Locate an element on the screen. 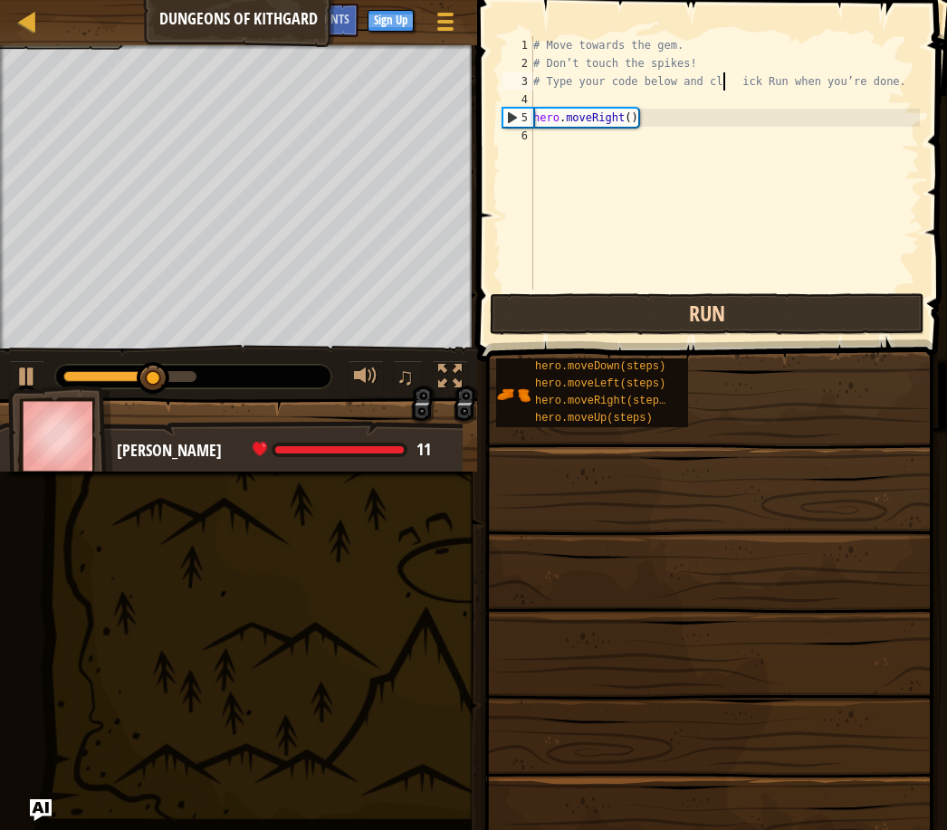 Image resolution: width=947 pixels, height=830 pixels. span: Hints is located at coordinates (334, 18).